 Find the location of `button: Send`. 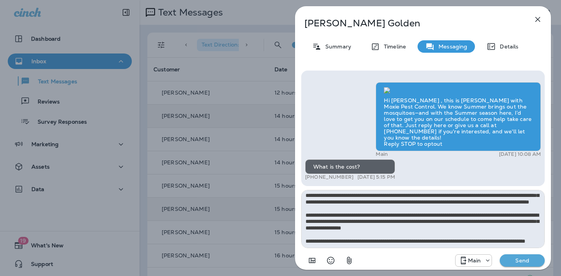

button: Send is located at coordinates (522, 261).